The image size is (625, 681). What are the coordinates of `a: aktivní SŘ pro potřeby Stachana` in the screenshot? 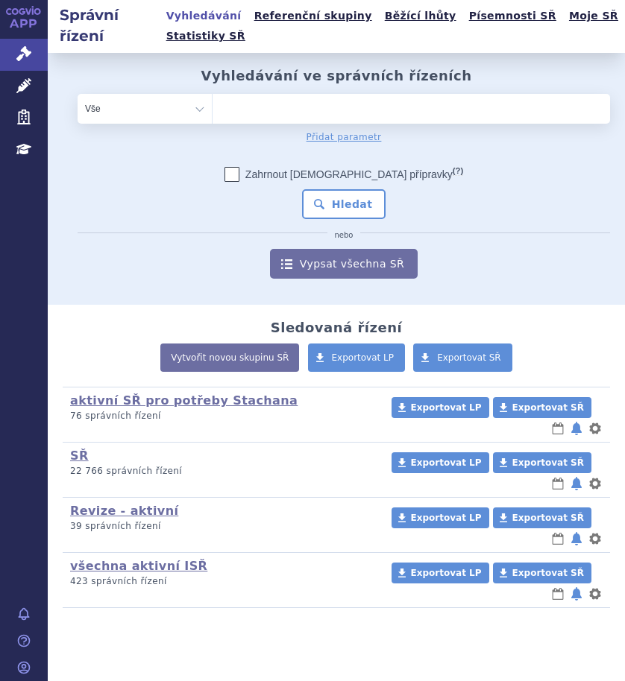 It's located at (183, 400).